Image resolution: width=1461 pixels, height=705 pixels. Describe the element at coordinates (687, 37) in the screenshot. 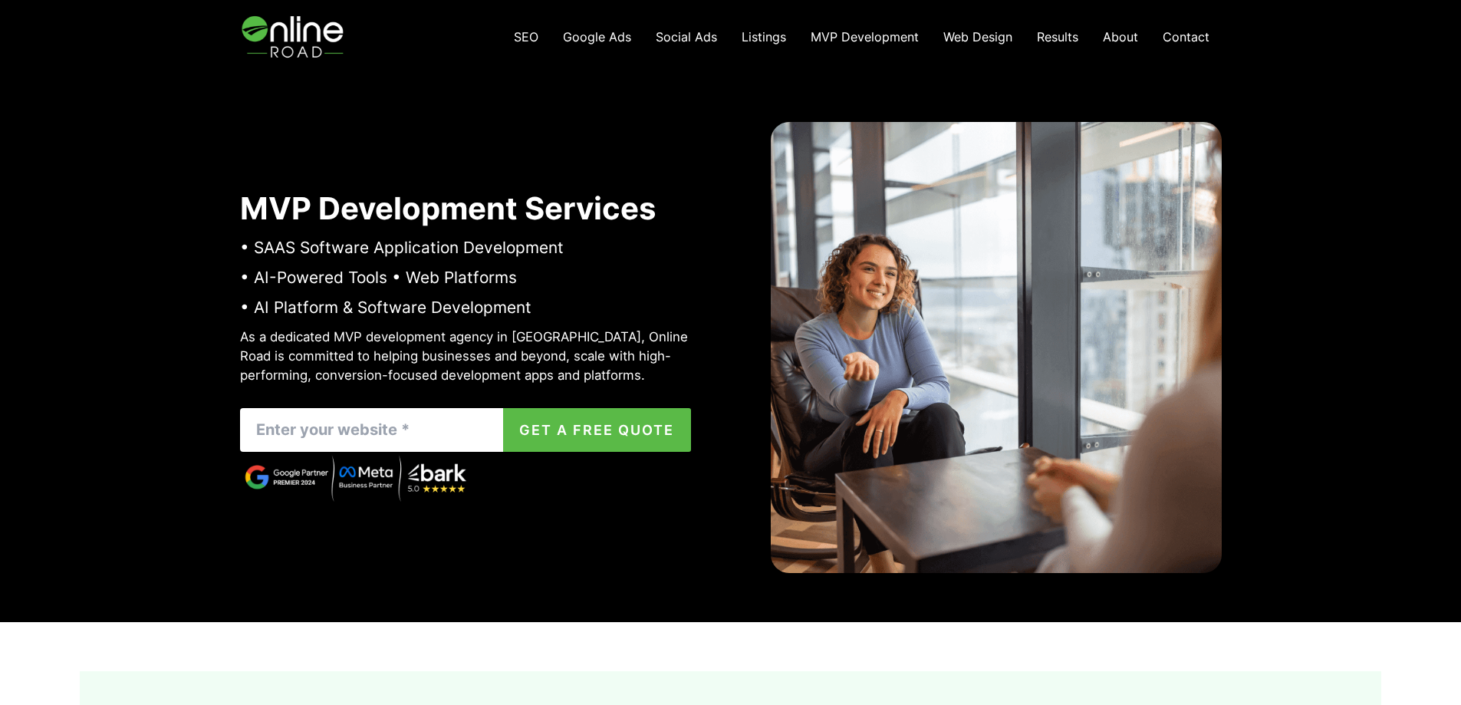

I see `a: Social Ads` at that location.